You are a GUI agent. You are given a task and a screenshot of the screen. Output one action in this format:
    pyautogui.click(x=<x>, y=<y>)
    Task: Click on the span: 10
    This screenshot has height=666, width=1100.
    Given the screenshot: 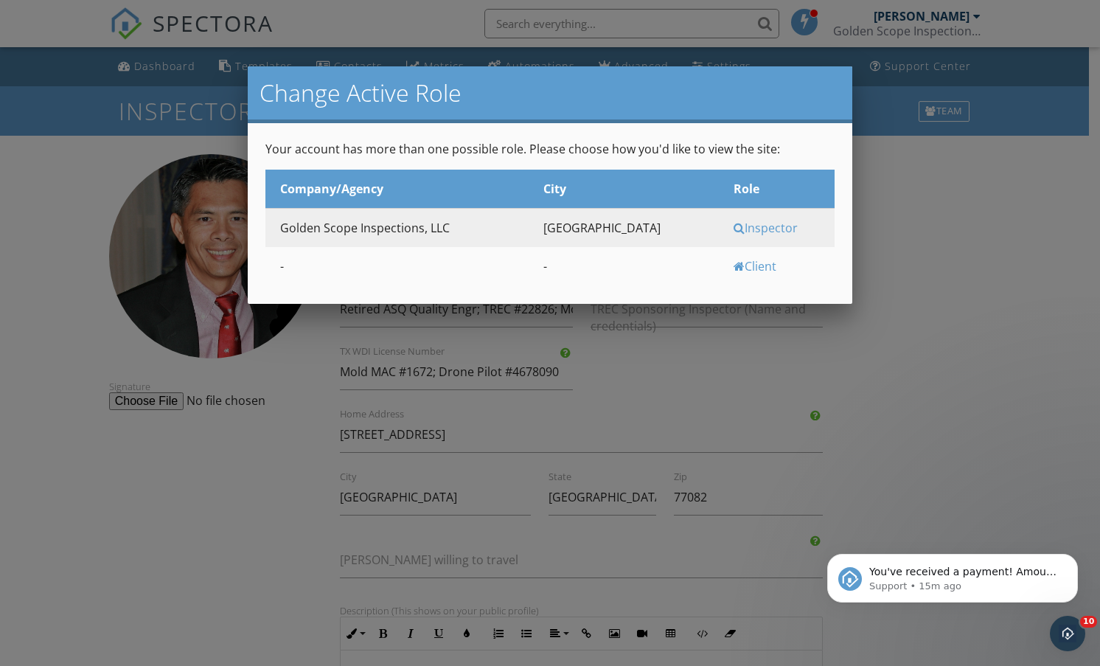 What is the action you would take?
    pyautogui.click(x=1088, y=621)
    